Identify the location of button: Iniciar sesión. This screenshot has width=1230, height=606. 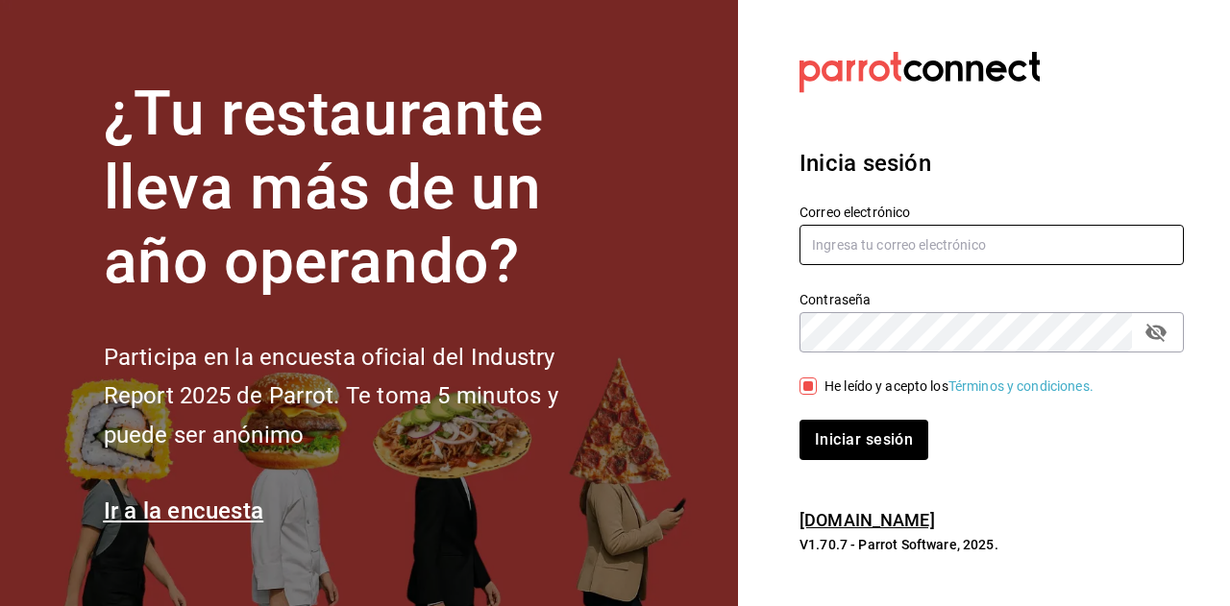
(864, 440).